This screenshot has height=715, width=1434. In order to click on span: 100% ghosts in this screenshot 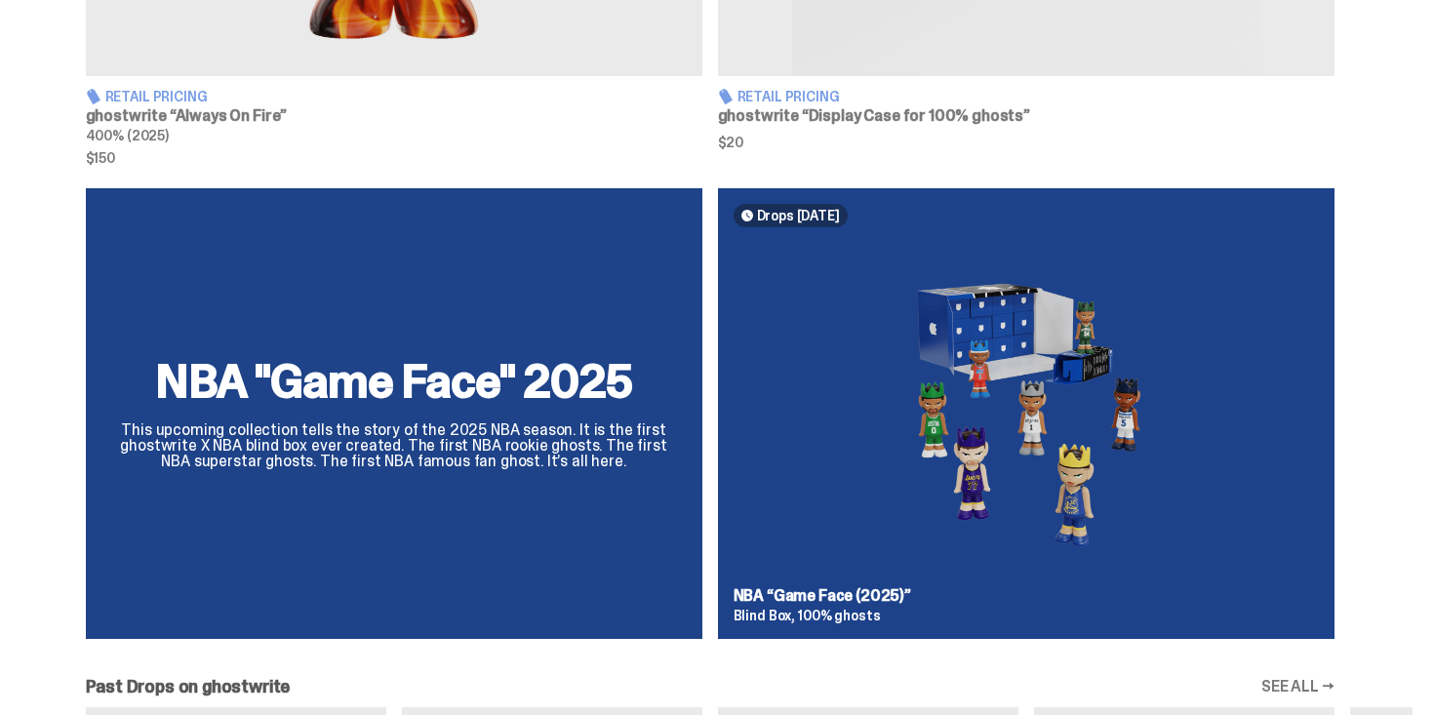, I will do `click(839, 615)`.